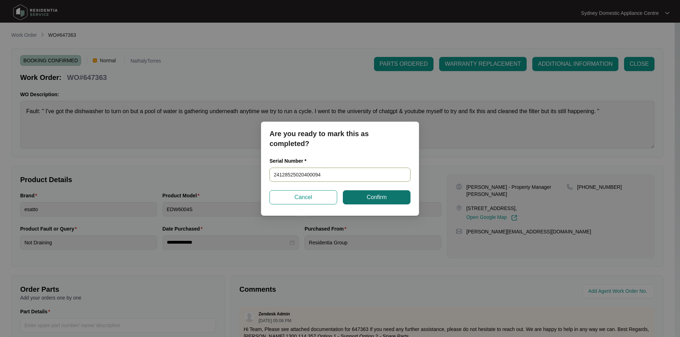 This screenshot has height=337, width=680. What do you see at coordinates (340, 144) in the screenshot?
I see `p: completed?` at bounding box center [340, 144].